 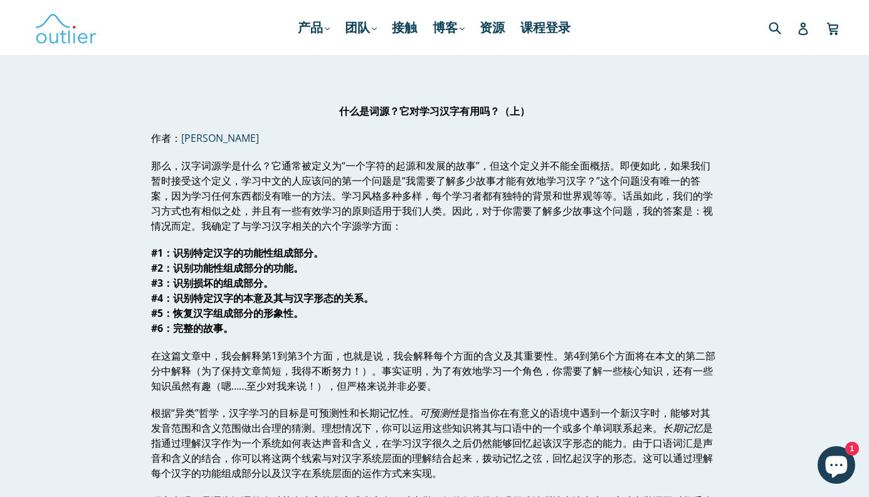 I want to click on font: 长期记忆, so click(x=683, y=428).